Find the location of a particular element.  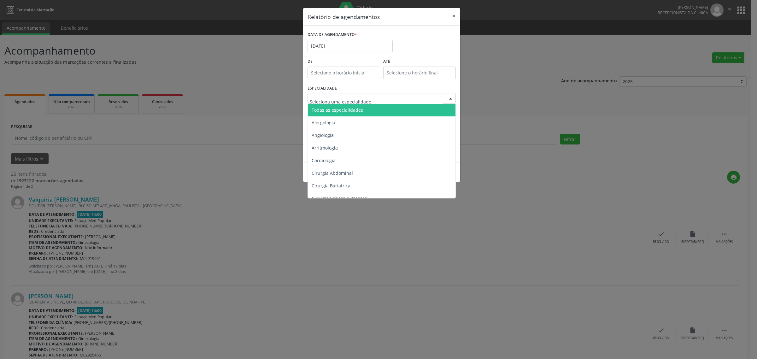

label: DATA DE AGENDAMENTO is located at coordinates (332, 35).